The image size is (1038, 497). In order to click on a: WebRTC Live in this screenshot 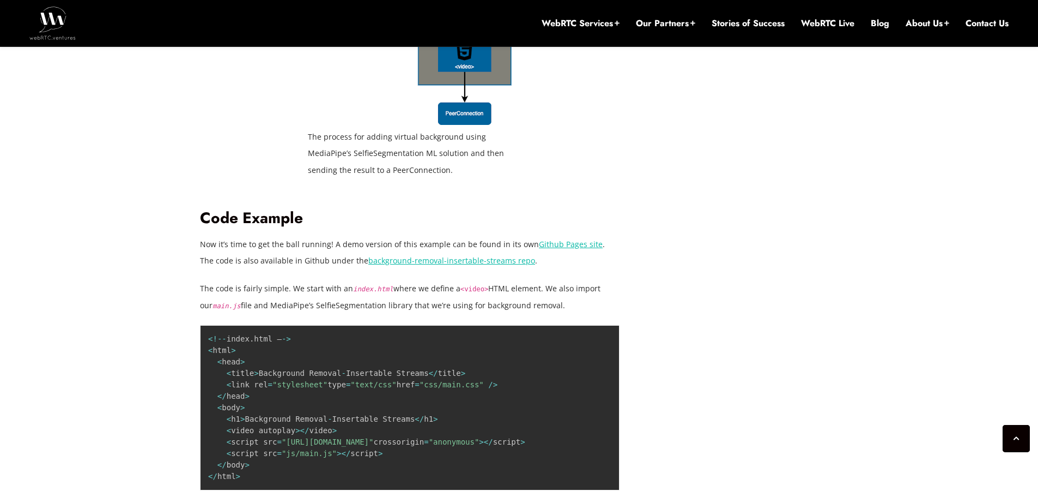, I will do `click(828, 23)`.